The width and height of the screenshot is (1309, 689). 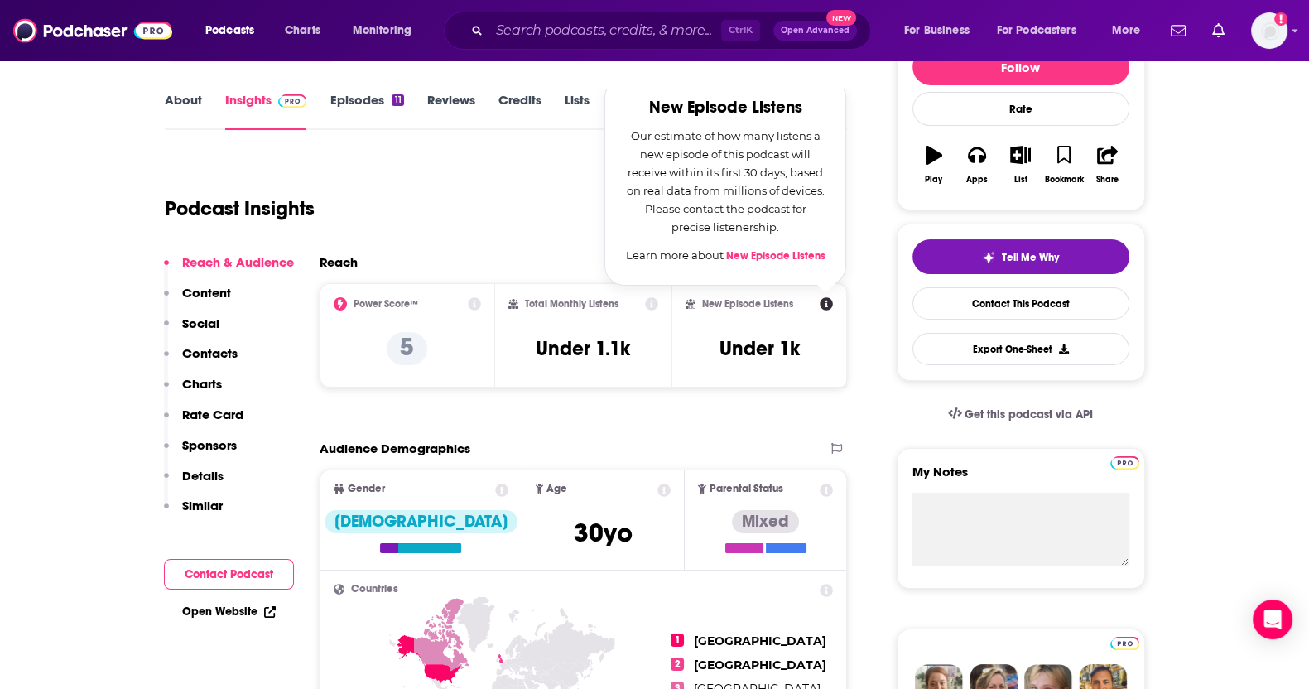 What do you see at coordinates (93, 31) in the screenshot?
I see `img: Podchaser - Follow, Share and Rate Podcasts` at bounding box center [93, 31].